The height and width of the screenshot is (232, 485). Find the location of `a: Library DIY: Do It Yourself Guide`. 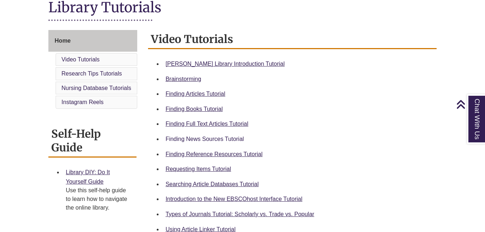

a: Library DIY: Do It Yourself Guide is located at coordinates (88, 177).